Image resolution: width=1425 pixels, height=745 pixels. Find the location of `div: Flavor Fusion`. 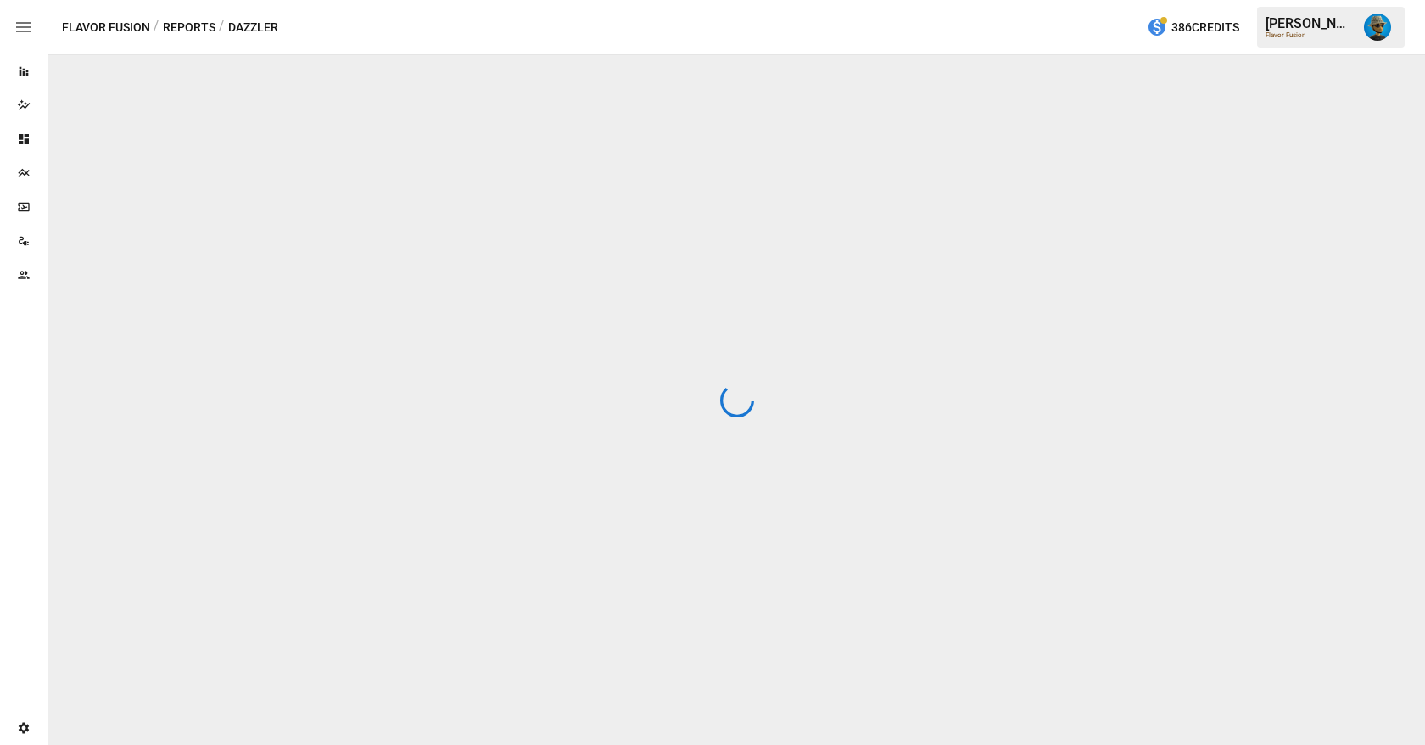

div: Flavor Fusion is located at coordinates (1309, 35).